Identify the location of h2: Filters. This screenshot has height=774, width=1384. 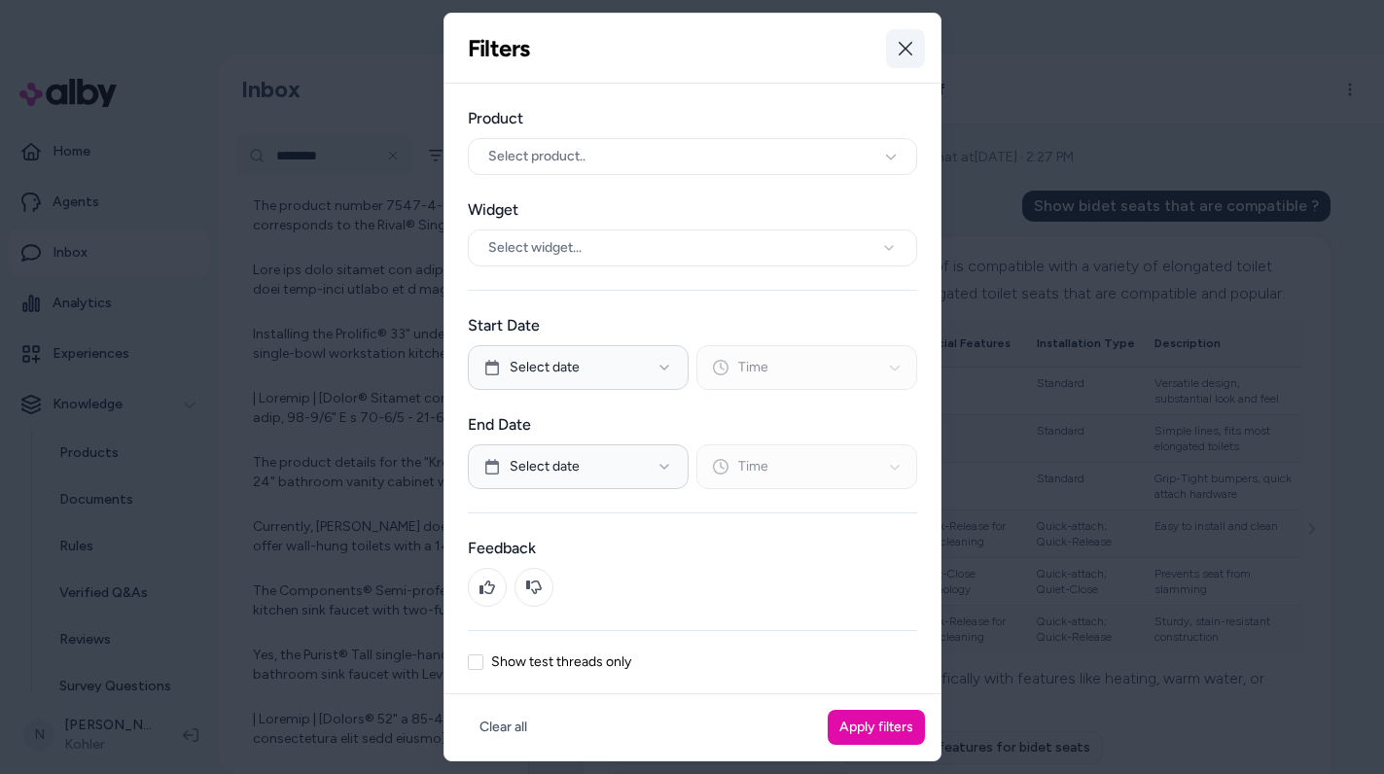
(499, 49).